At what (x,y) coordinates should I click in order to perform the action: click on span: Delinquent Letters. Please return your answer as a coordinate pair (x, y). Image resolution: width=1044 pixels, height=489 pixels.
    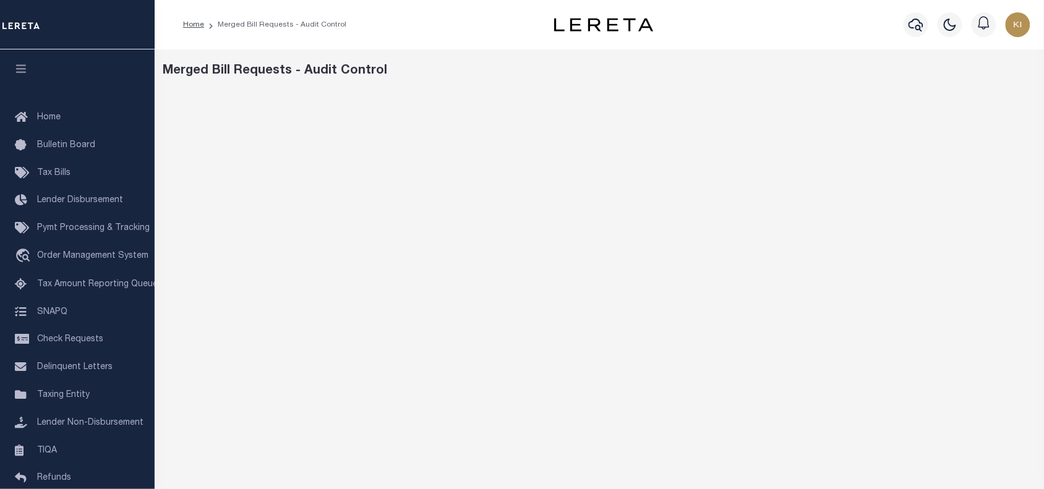
    Looking at the image, I should click on (75, 367).